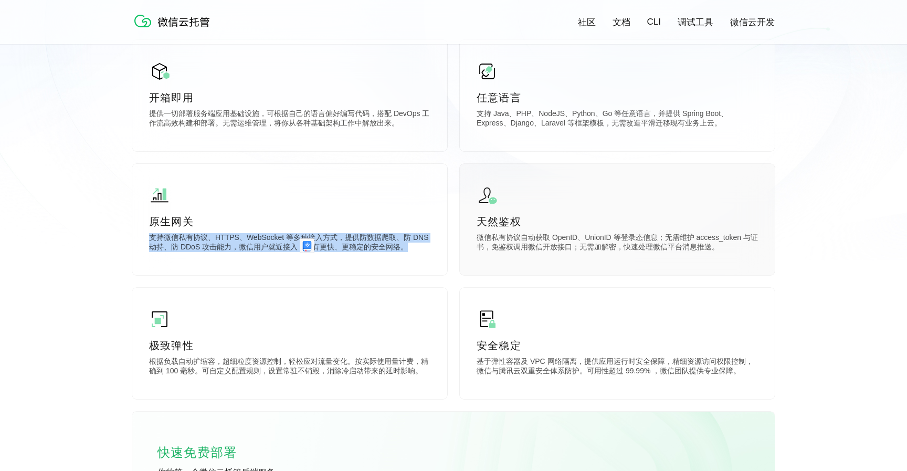  What do you see at coordinates (752, 22) in the screenshot?
I see `a: 微信云开发` at bounding box center [752, 22].